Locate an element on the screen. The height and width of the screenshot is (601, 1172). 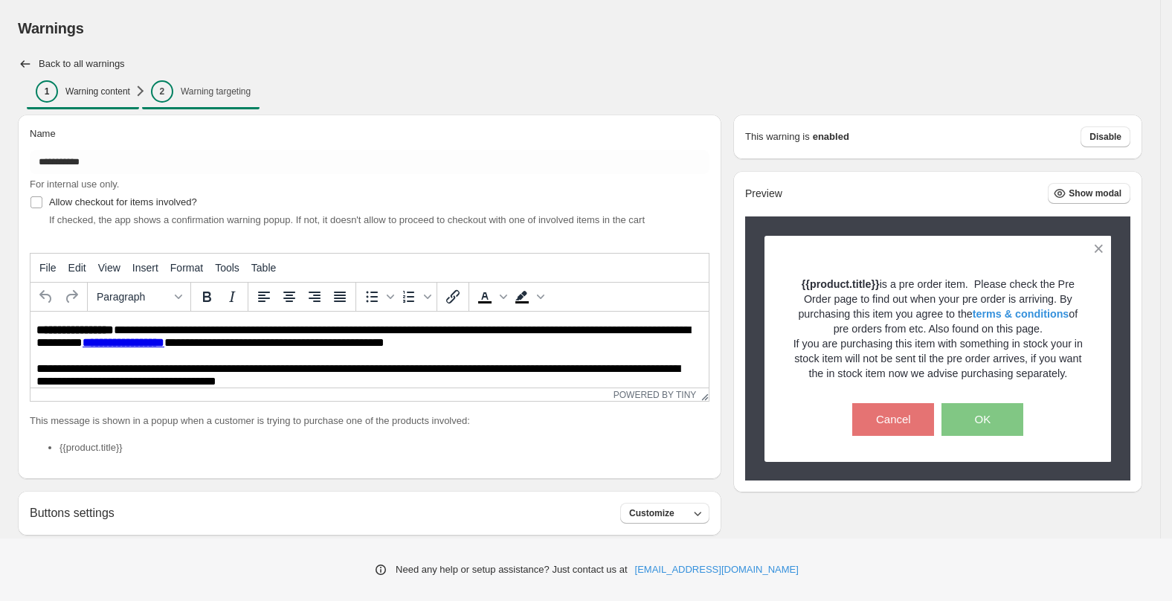
p: If you are purchasing this item with something in stock your in stock item will not be sent til t... is located at coordinates (938, 358).